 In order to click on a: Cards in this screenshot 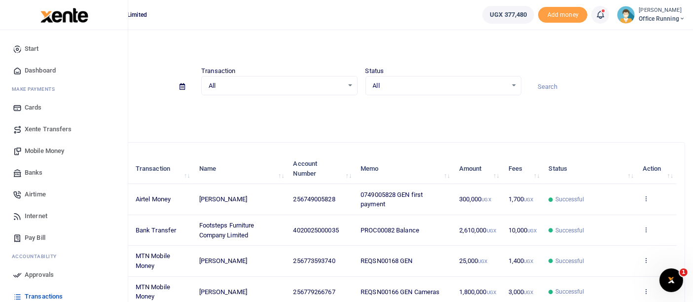, I will do `click(64, 107)`.